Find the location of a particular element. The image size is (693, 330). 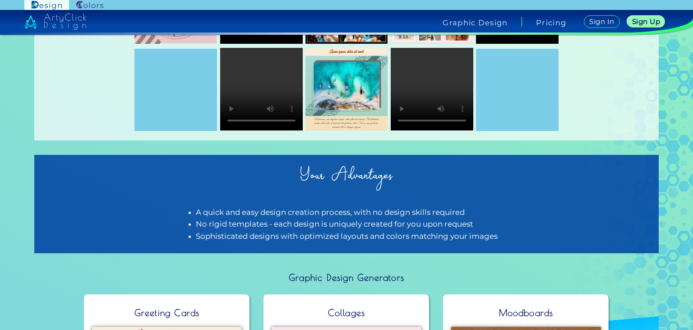

h2: Collages is located at coordinates (346, 313).